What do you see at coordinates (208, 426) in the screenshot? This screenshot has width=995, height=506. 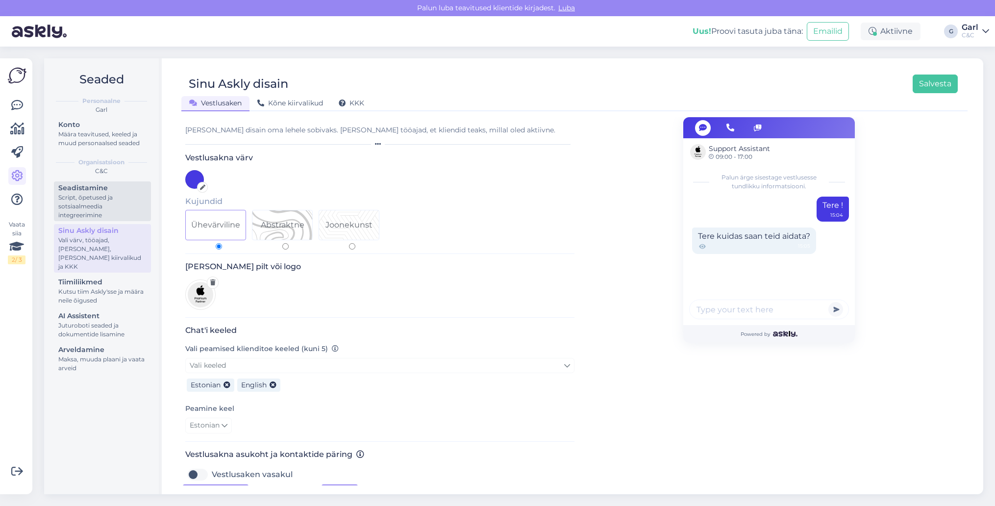 I see `a: Estonian` at bounding box center [208, 426].